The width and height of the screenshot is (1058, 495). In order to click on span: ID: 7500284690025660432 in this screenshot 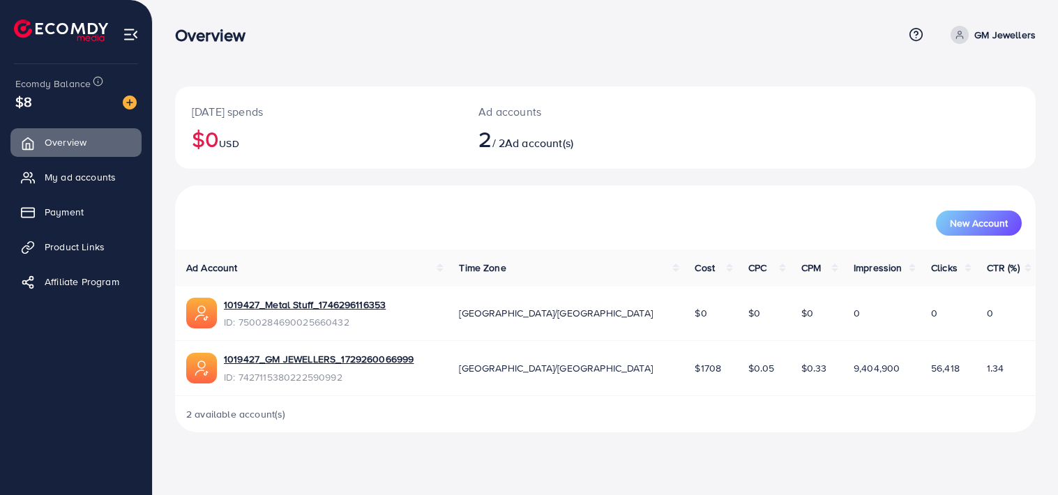, I will do `click(305, 322)`.